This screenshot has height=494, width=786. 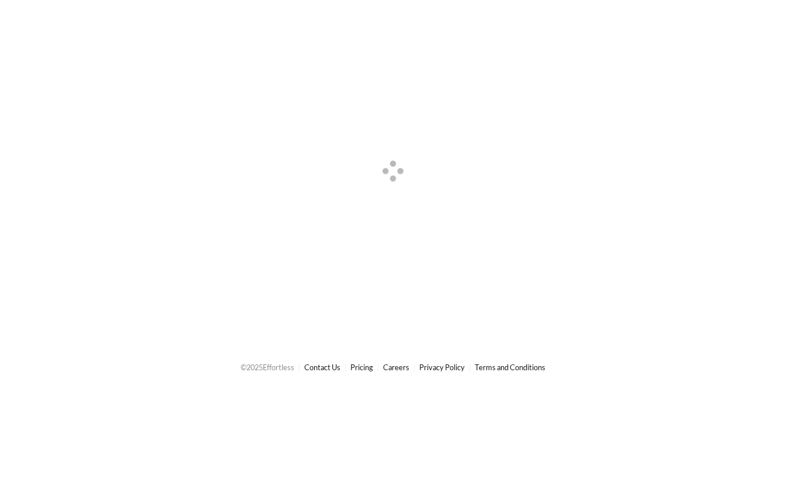 I want to click on a: Careers, so click(x=396, y=367).